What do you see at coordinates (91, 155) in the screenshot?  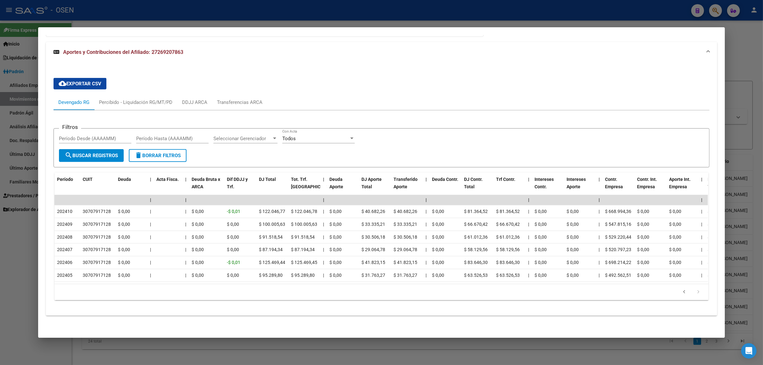 I see `span: Buscar Registros` at bounding box center [91, 155].